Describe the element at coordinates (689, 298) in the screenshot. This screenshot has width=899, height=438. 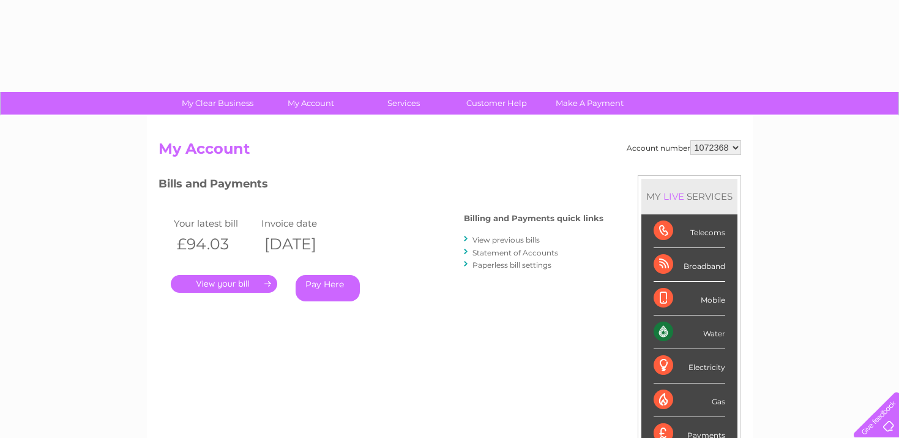
I see `div: Mobile` at that location.